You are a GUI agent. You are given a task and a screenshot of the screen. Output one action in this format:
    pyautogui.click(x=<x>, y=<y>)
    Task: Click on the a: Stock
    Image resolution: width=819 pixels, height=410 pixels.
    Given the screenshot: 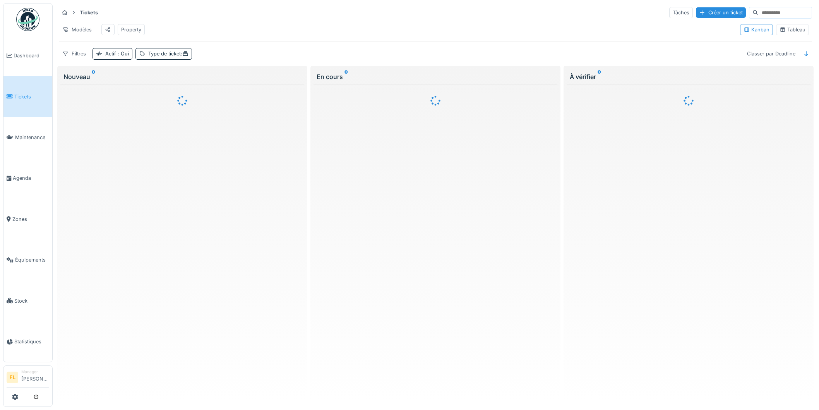 What is the action you would take?
    pyautogui.click(x=28, y=300)
    